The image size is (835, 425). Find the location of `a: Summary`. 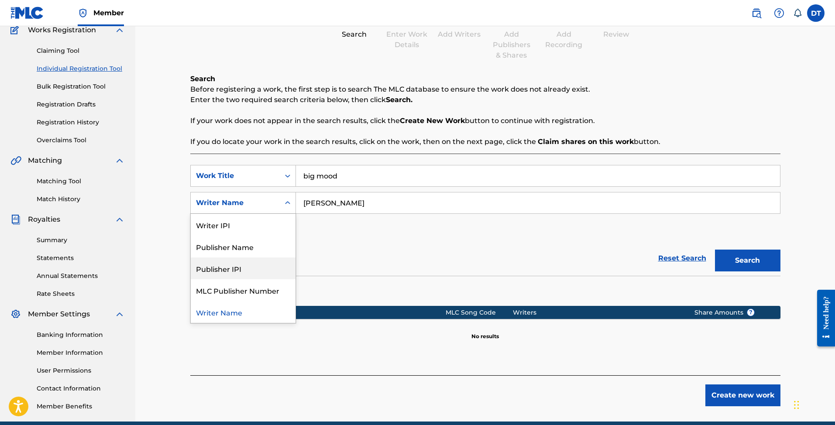

a: Summary is located at coordinates (81, 240).